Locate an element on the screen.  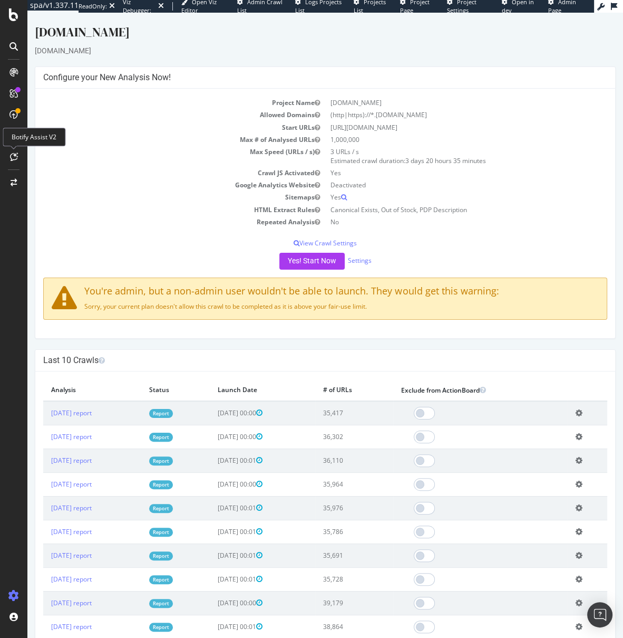
td: Max Speed (URLs / s) is located at coordinates (157, 143).